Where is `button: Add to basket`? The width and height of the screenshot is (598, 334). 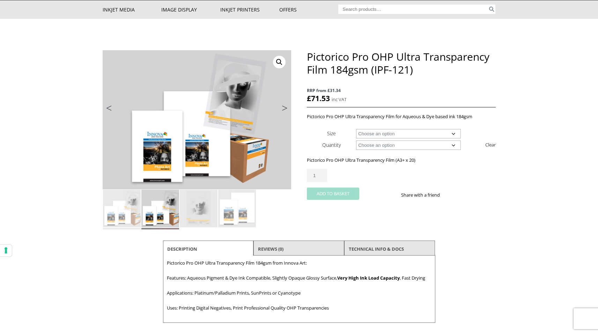 button: Add to basket is located at coordinates (333, 194).